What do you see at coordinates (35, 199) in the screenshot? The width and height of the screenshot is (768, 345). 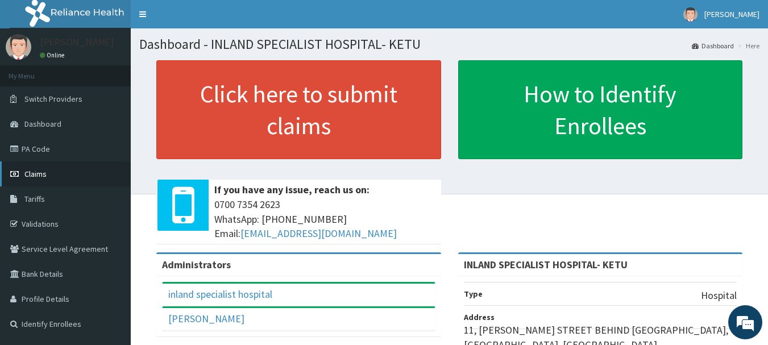 I see `span: Tariffs` at bounding box center [35, 199].